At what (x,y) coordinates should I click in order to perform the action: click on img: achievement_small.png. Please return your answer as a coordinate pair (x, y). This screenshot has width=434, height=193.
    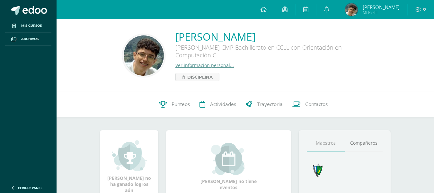
    Looking at the image, I should click on (129, 155).